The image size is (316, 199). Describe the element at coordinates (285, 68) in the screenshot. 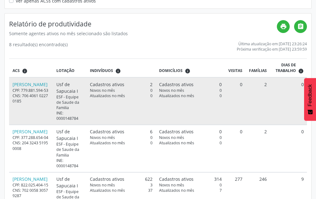

I see `span: Dias de trabalho` at that location.